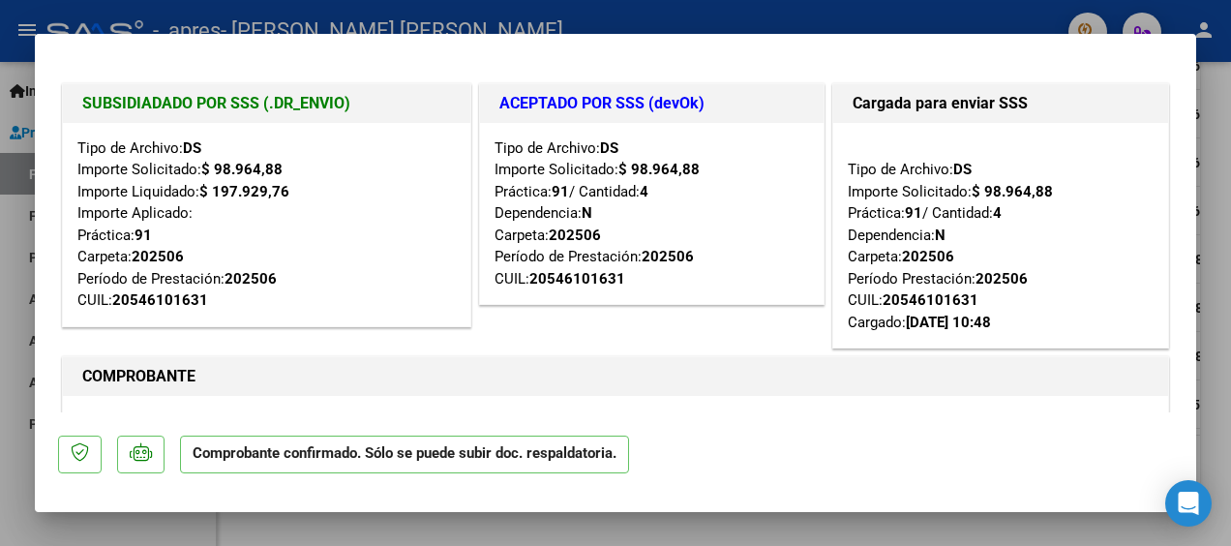  What do you see at coordinates (244, 192) in the screenshot?
I see `strong: $ 197.929,76` at bounding box center [244, 192].